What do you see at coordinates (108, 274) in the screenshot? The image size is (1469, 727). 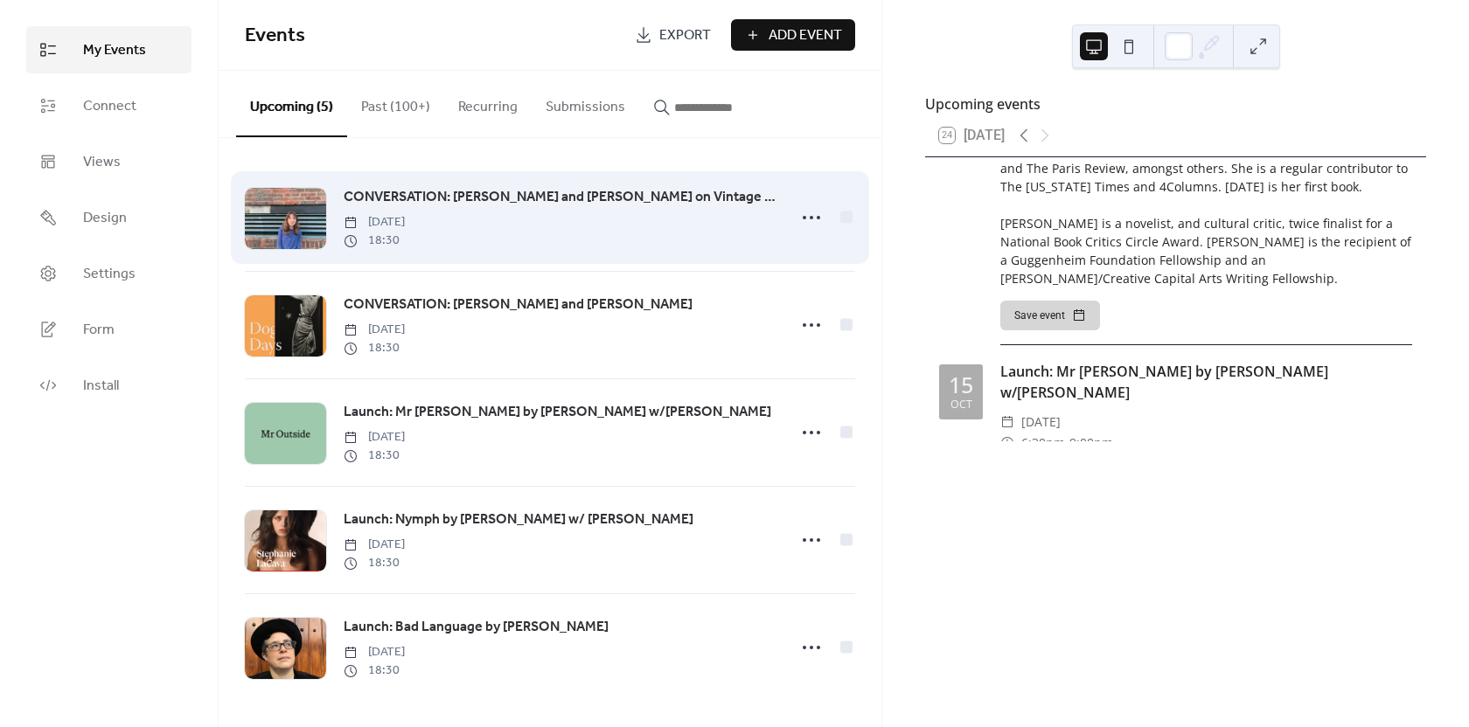 I see `a: Settings` at bounding box center [108, 274].